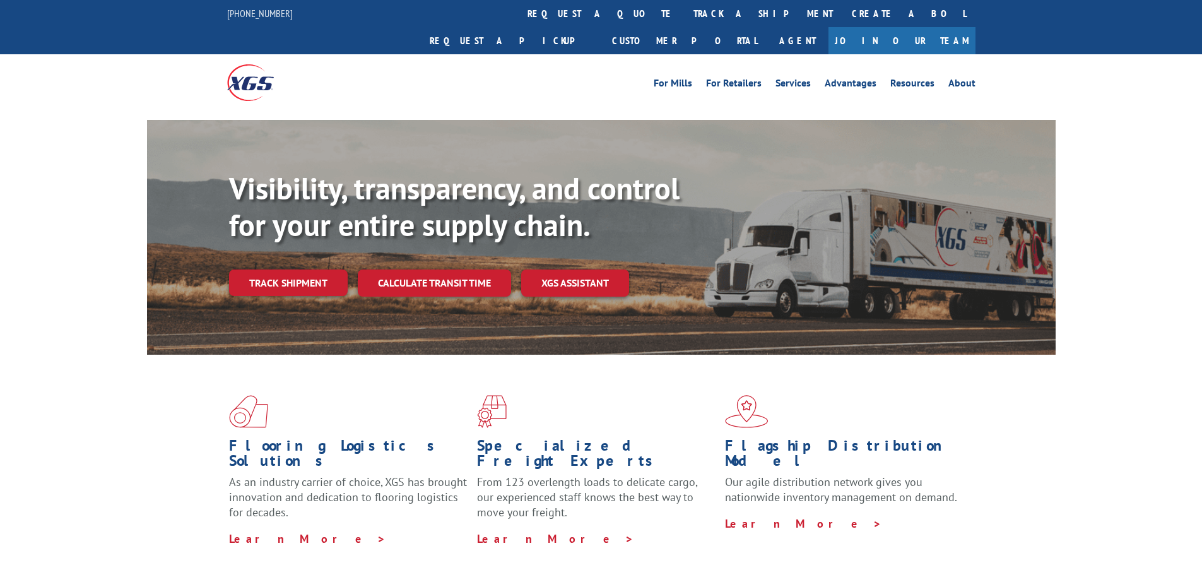 The height and width of the screenshot is (575, 1202). Describe the element at coordinates (851, 85) in the screenshot. I see `a: Advantages` at that location.